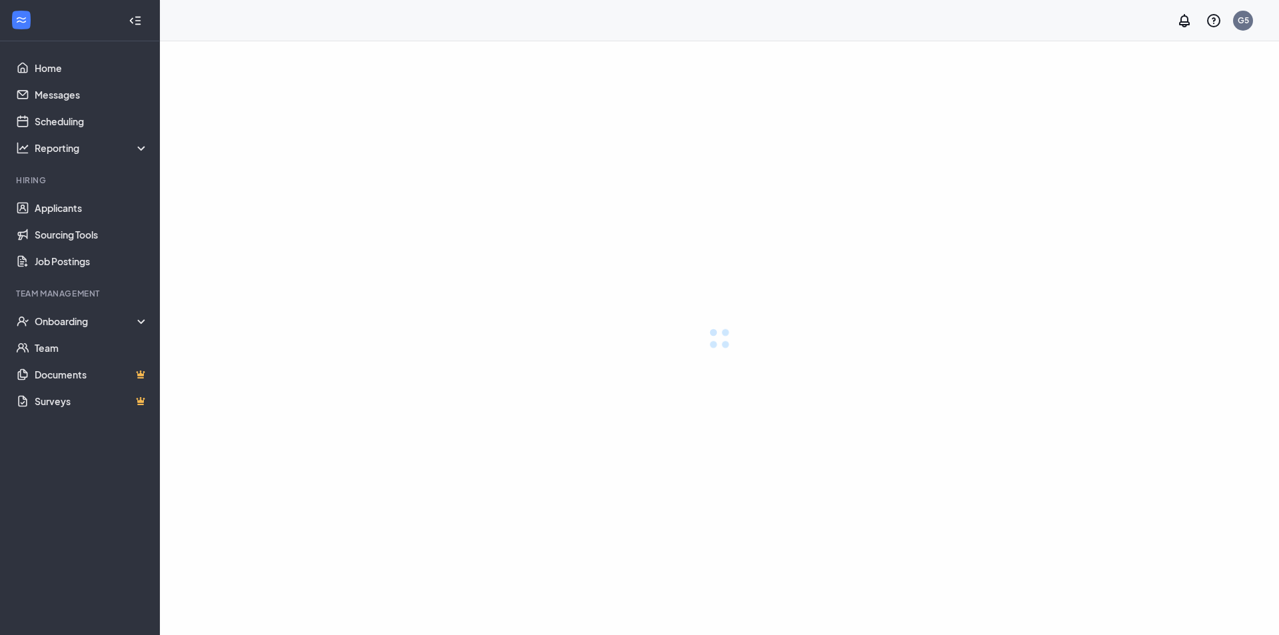 The image size is (1279, 635). I want to click on a: Applicants, so click(91, 208).